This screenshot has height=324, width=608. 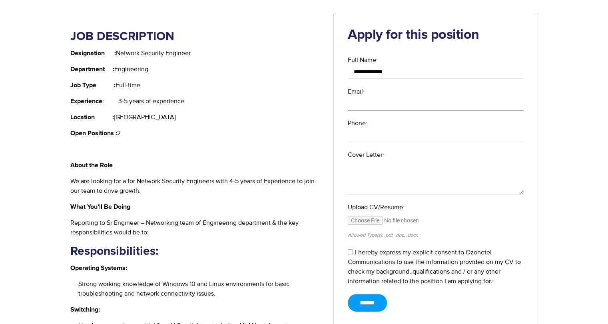 I want to click on p: 2, so click(x=196, y=133).